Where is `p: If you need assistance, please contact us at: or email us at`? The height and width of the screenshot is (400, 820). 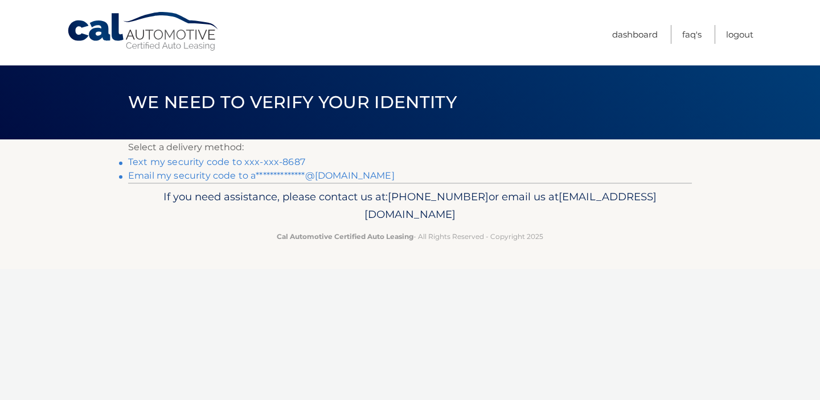
p: If you need assistance, please contact us at: or email us at is located at coordinates (410, 206).